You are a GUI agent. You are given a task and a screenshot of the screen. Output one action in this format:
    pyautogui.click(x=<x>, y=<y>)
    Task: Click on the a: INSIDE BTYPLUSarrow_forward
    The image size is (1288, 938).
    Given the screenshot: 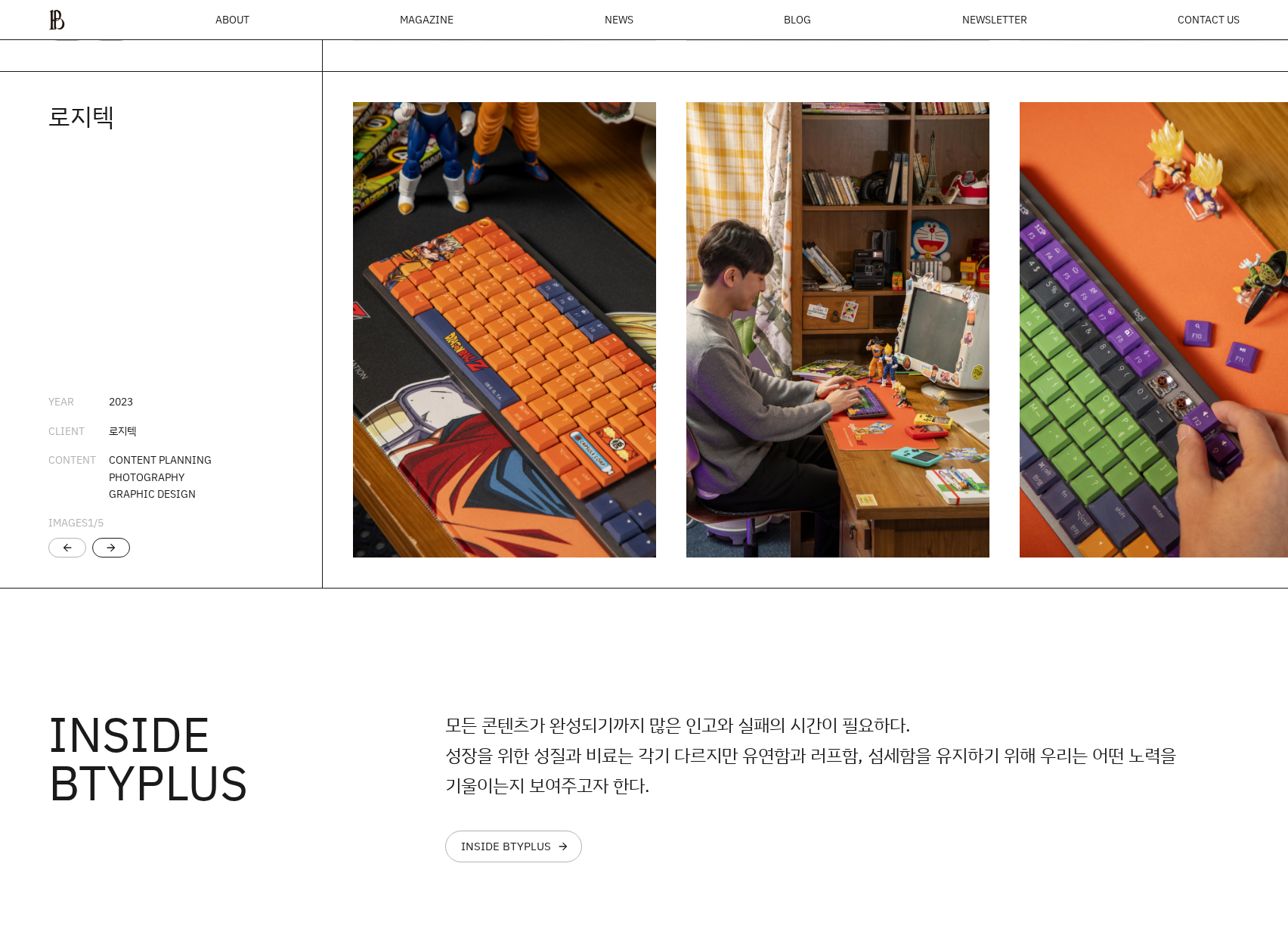 What is the action you would take?
    pyautogui.click(x=513, y=846)
    